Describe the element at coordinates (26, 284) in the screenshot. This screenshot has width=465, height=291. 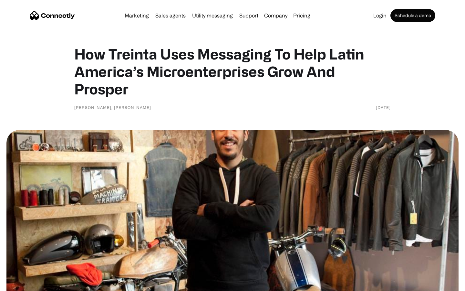
I see `ul: Language list` at that location.